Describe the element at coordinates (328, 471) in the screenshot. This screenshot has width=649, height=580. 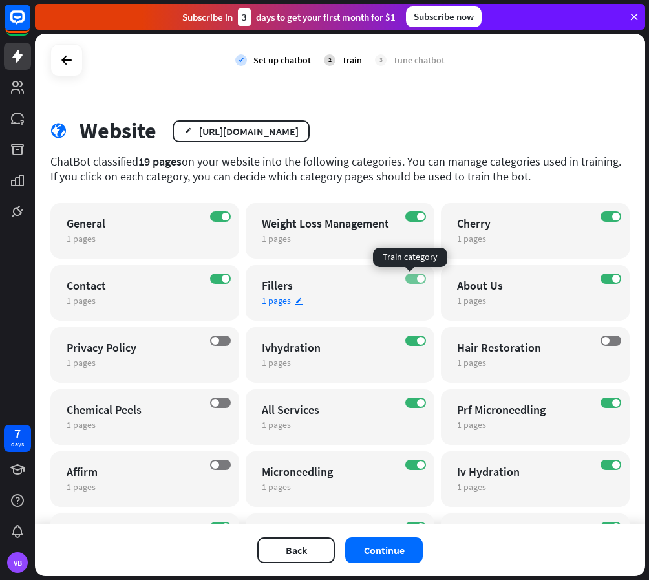
I see `div: Microneedling` at that location.